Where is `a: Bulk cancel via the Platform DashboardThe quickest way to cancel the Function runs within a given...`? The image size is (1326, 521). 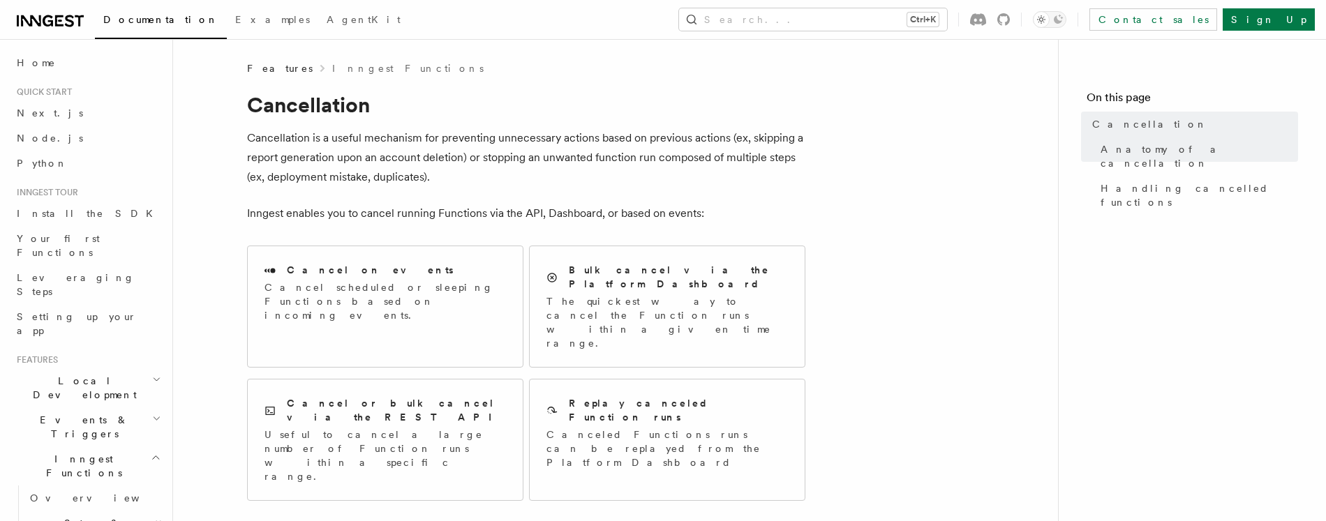
a: Bulk cancel via the Platform DashboardThe quickest way to cancel the Function runs within a given... is located at coordinates (667, 306).